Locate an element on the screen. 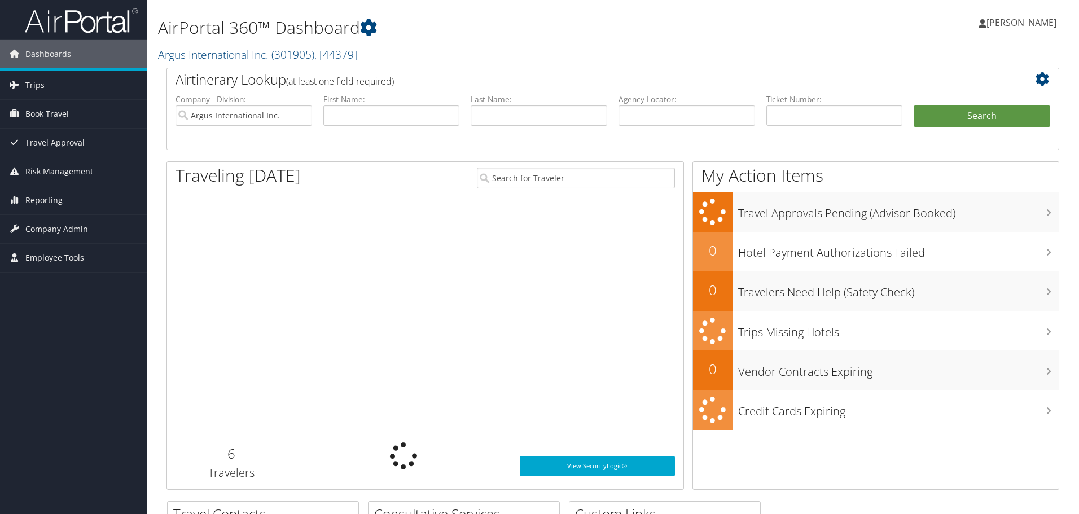  a: 0Vendor Contracts Expiring is located at coordinates (875, 370).